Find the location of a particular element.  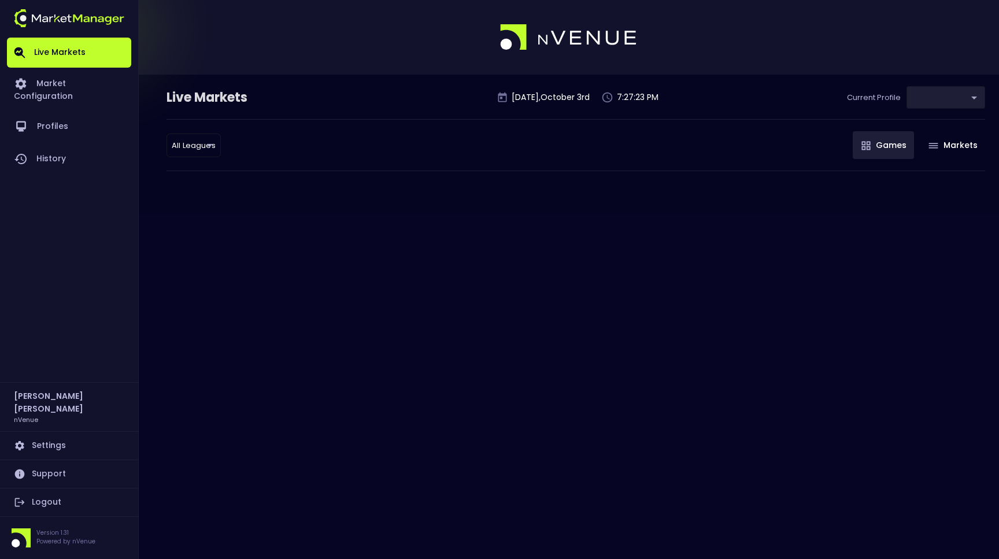

a: Settings is located at coordinates (69, 446).